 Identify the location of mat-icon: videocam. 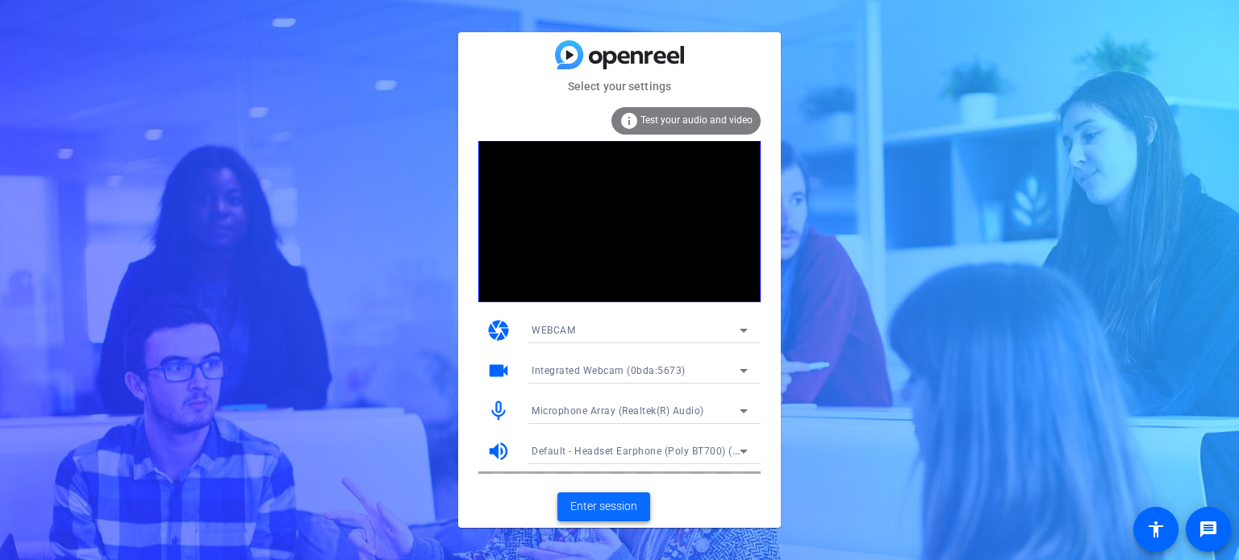
(498, 371).